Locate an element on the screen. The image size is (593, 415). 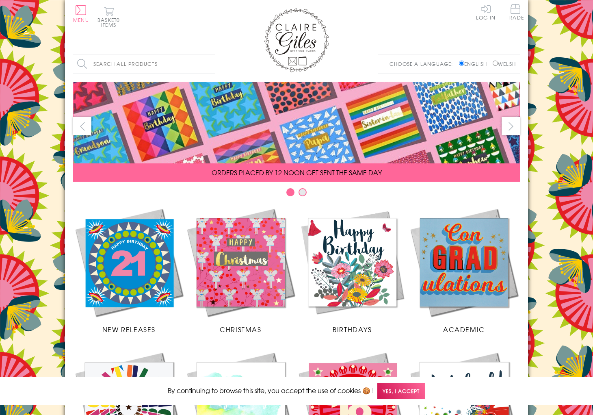
a: Birthdays is located at coordinates (352, 270).